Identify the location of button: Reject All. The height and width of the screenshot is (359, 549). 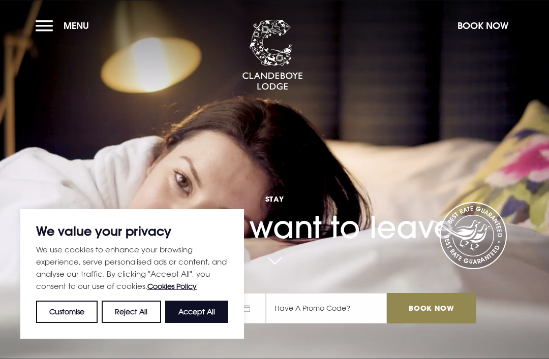
(131, 312).